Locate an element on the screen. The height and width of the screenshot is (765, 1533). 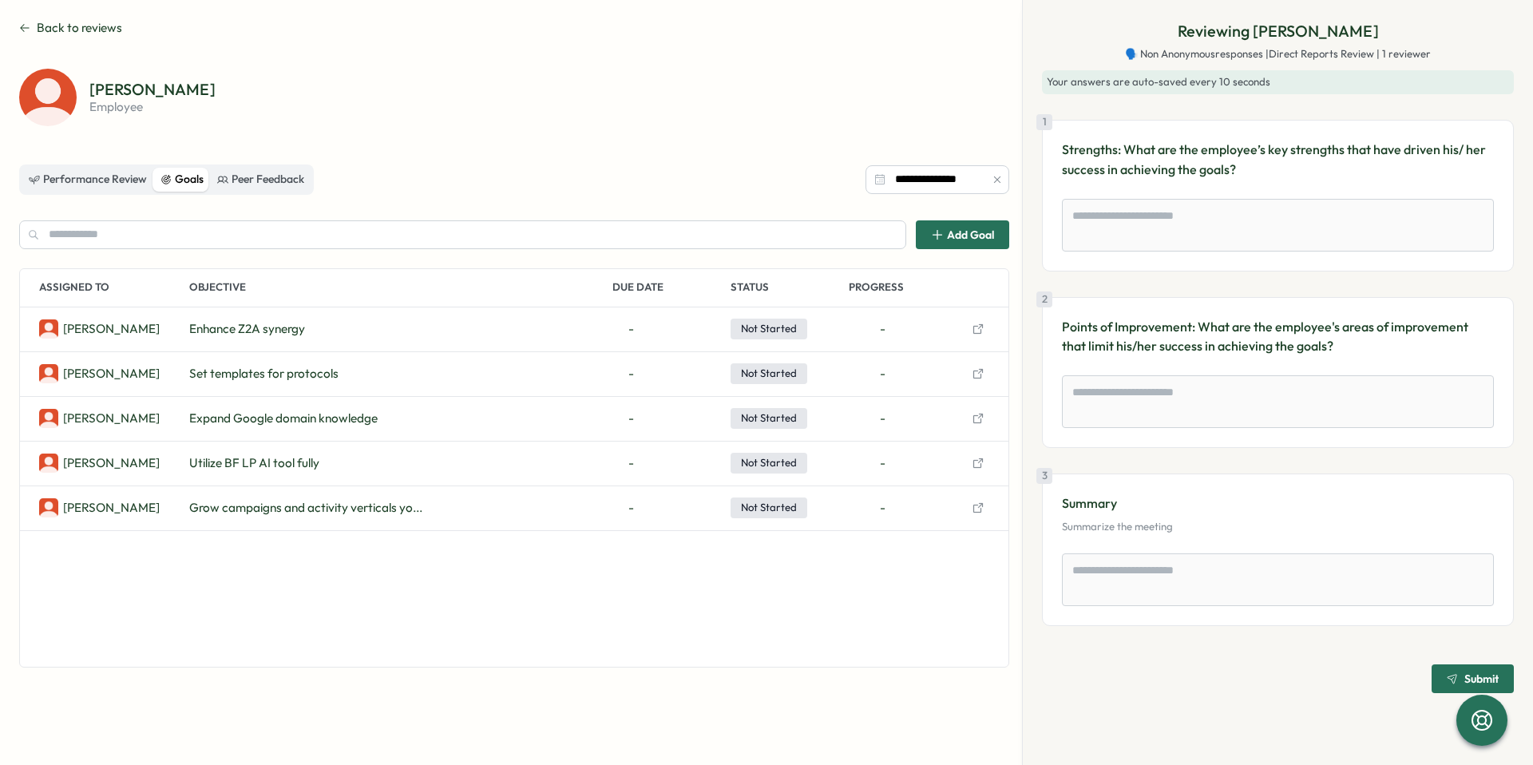
div: Goals is located at coordinates (182, 180).